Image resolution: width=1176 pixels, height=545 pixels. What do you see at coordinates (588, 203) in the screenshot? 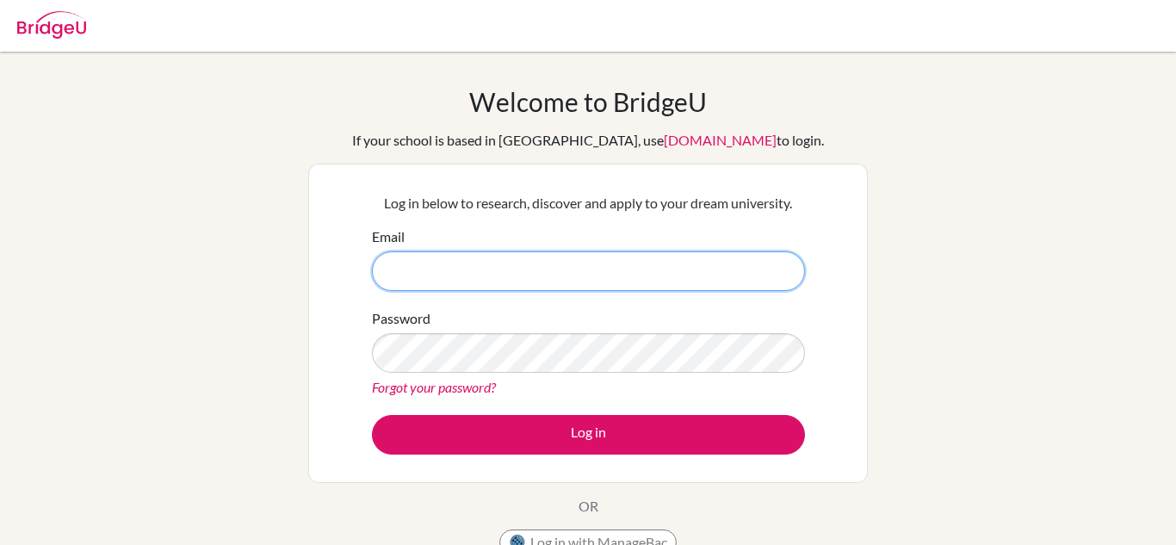
I see `p: Log in below to research, discover and apply to your dream university.` at bounding box center [588, 203].